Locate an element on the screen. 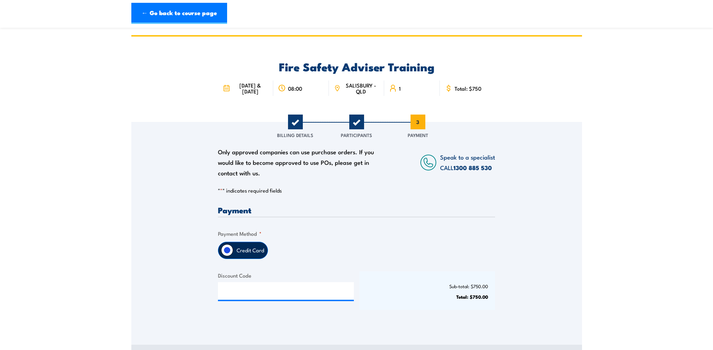 The image size is (713, 350). span: Total: $750 is located at coordinates (468, 88).